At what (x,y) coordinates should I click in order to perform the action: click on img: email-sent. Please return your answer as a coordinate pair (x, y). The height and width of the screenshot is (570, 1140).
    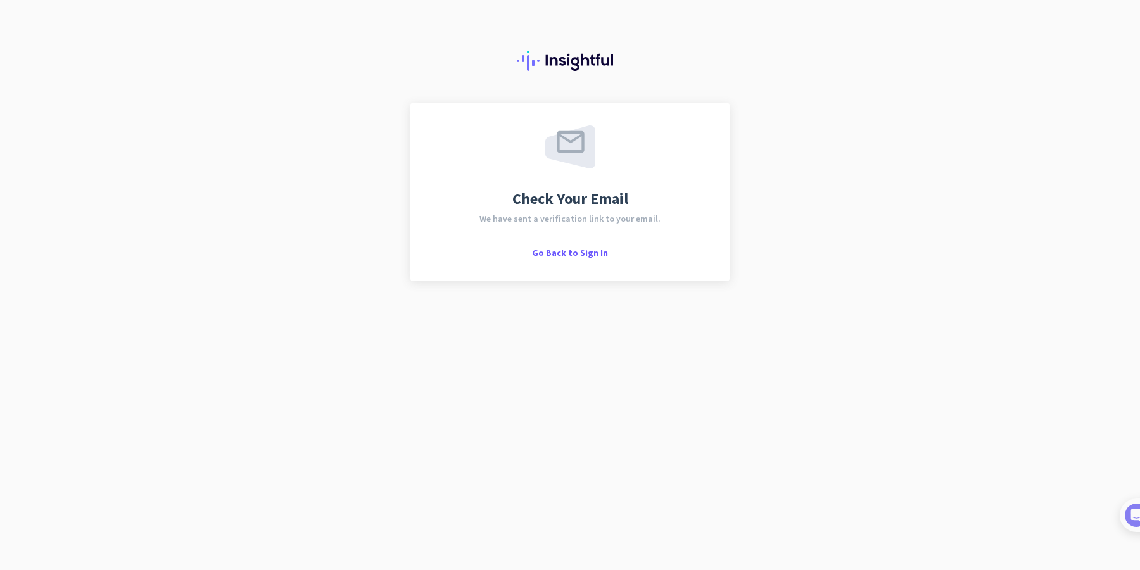
    Looking at the image, I should click on (570, 147).